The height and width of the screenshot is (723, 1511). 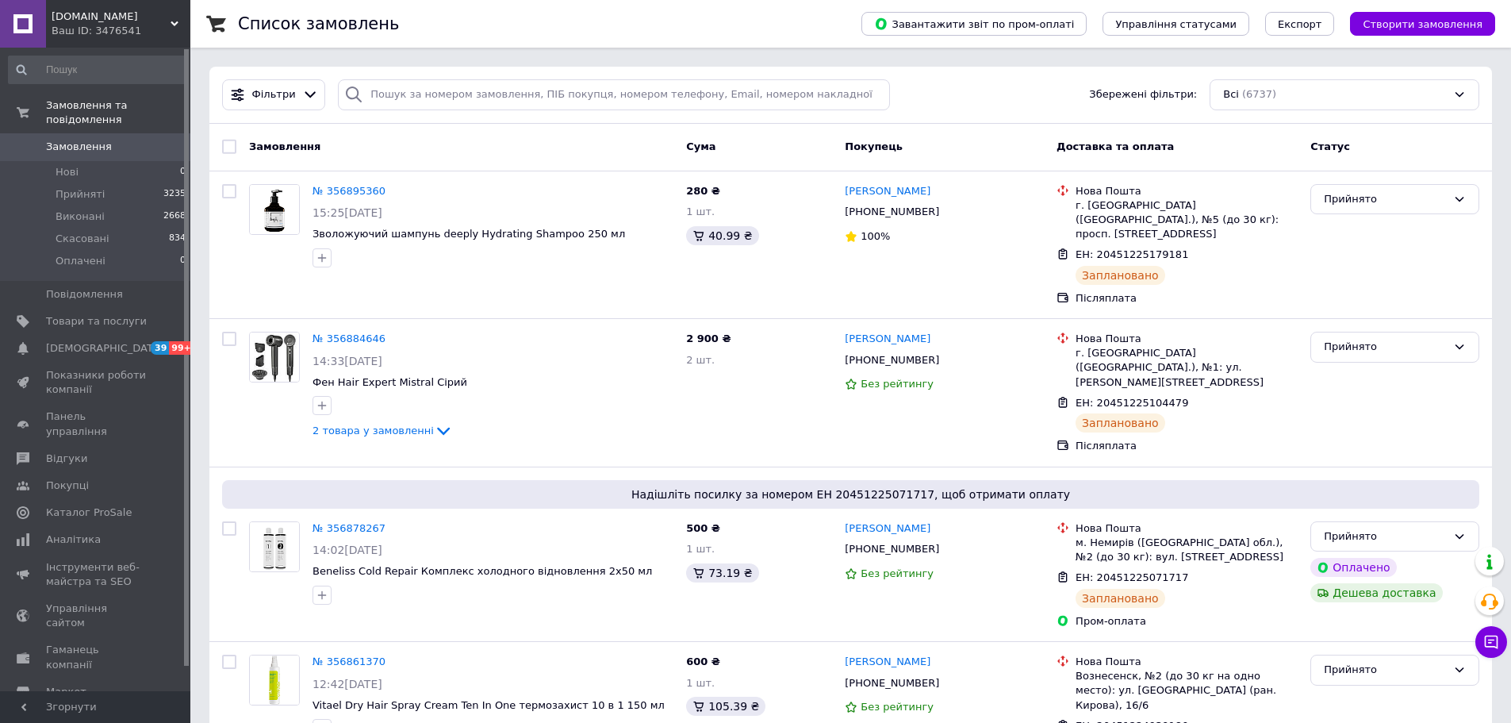 What do you see at coordinates (1132, 577) in the screenshot?
I see `span: ЕН: 20451225071717` at bounding box center [1132, 577].